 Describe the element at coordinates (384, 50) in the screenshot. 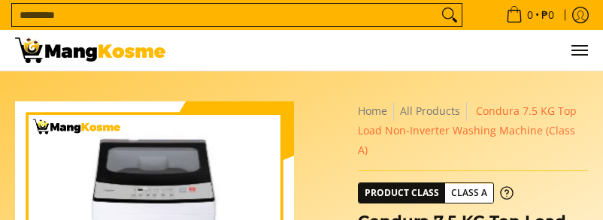

I see `nav: Main Menu` at that location.